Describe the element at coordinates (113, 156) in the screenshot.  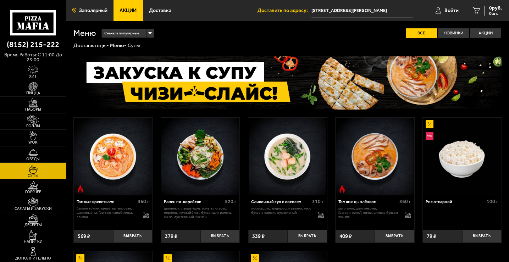
I see `a: Острое блюдоТом ям с креветками` at that location.